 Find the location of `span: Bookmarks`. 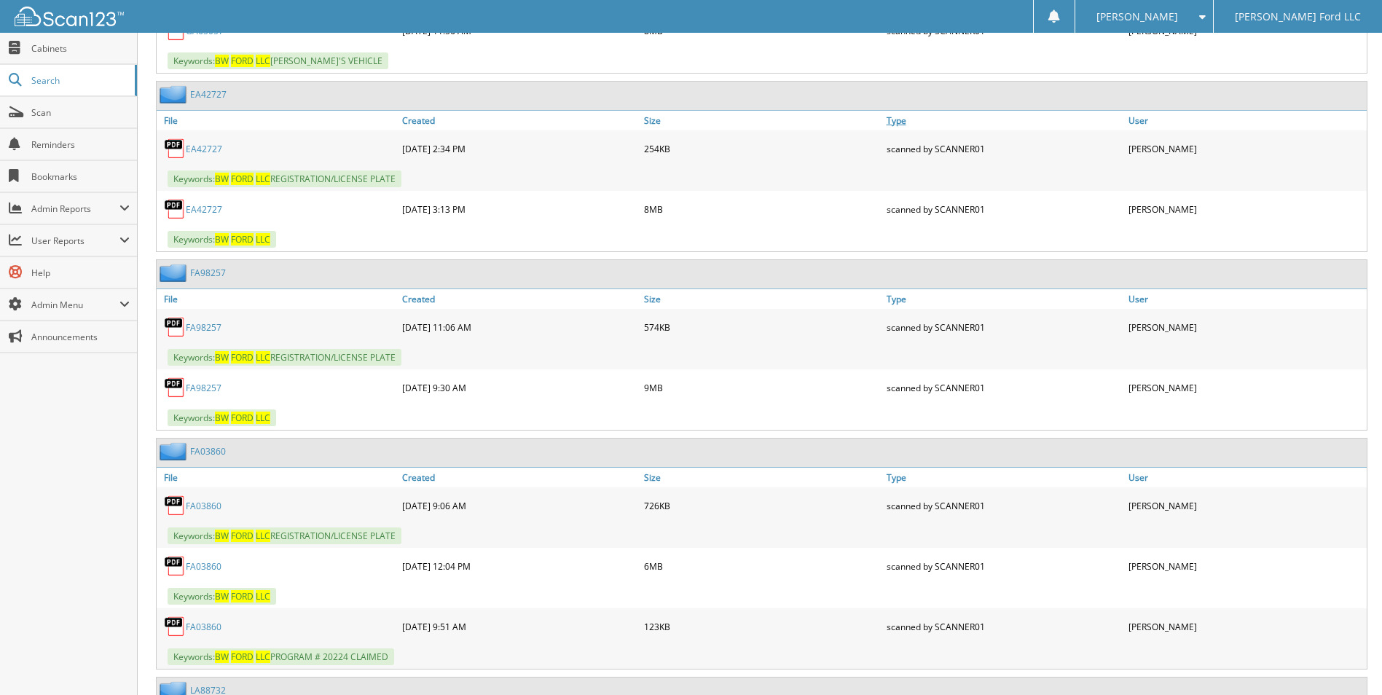

span: Bookmarks is located at coordinates (80, 176).